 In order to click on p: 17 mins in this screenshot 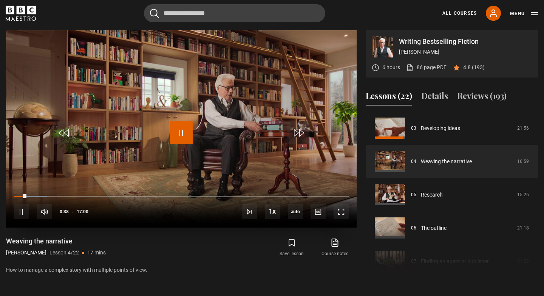, I will do `click(96, 252)`.